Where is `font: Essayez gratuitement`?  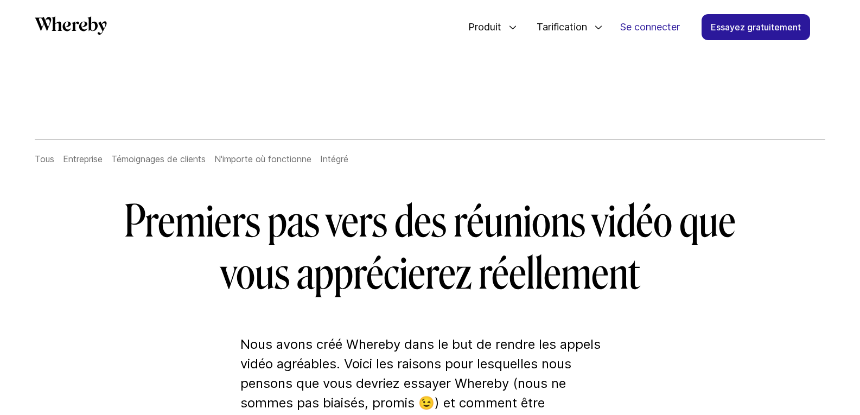 font: Essayez gratuitement is located at coordinates (755, 27).